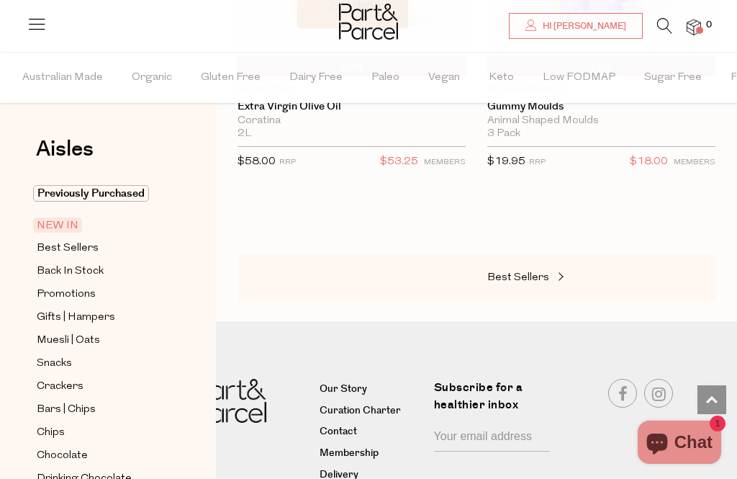 This screenshot has width=737, height=479. I want to click on a: Membership, so click(371, 453).